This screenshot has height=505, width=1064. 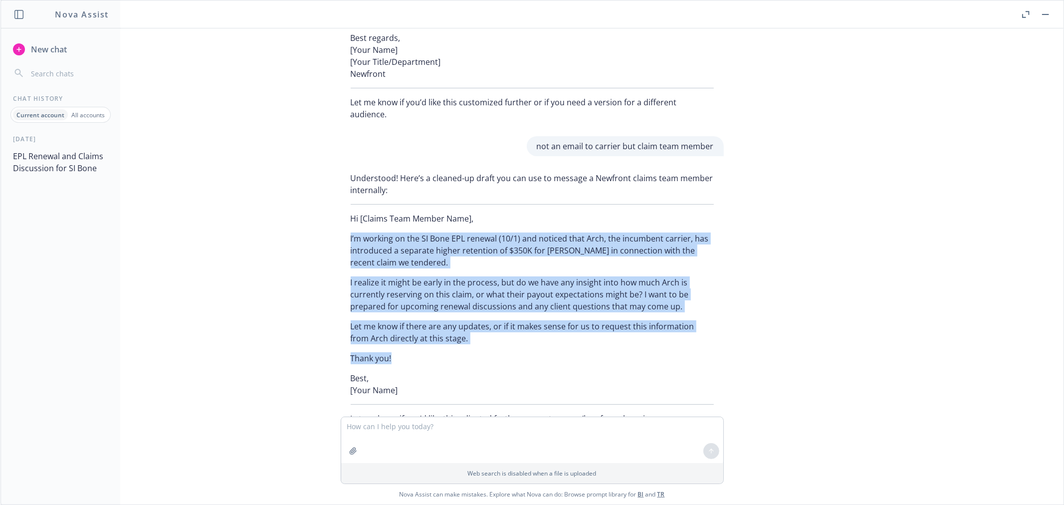 What do you see at coordinates (532, 251) in the screenshot?
I see `p: I’m working on the SI Bone EPL renewal (10/1) and noticed that Arch, the incumbent carrier, has i...` at bounding box center [532, 251].